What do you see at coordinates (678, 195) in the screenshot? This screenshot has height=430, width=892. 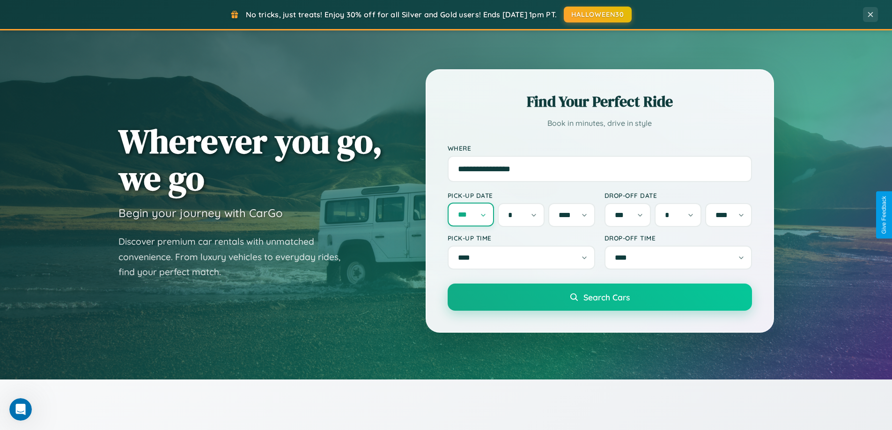 I see `label: Drop-off Date` at bounding box center [678, 195].